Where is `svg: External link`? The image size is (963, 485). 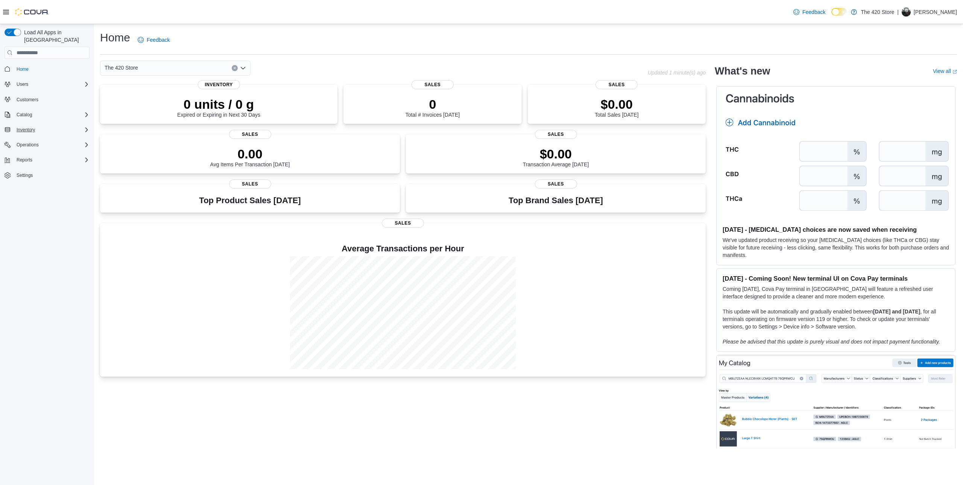
svg: External link is located at coordinates (955, 72).